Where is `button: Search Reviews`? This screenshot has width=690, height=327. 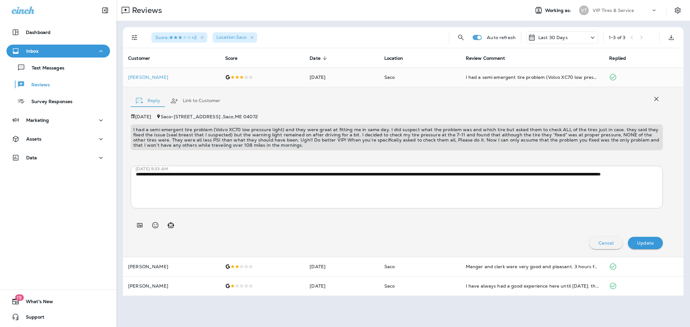
button: Search Reviews is located at coordinates (461, 38).